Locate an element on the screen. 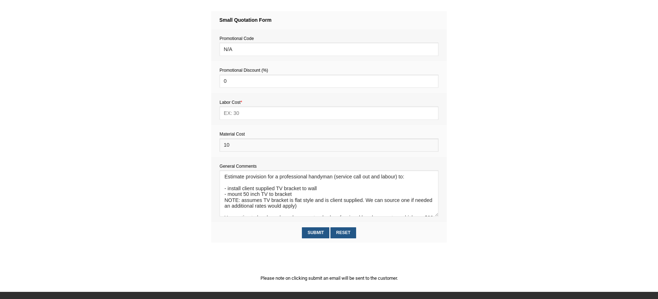  span: General Comments is located at coordinates (238, 166).